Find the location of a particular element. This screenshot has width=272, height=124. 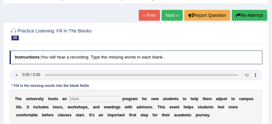

b: c is located at coordinates (177, 115).